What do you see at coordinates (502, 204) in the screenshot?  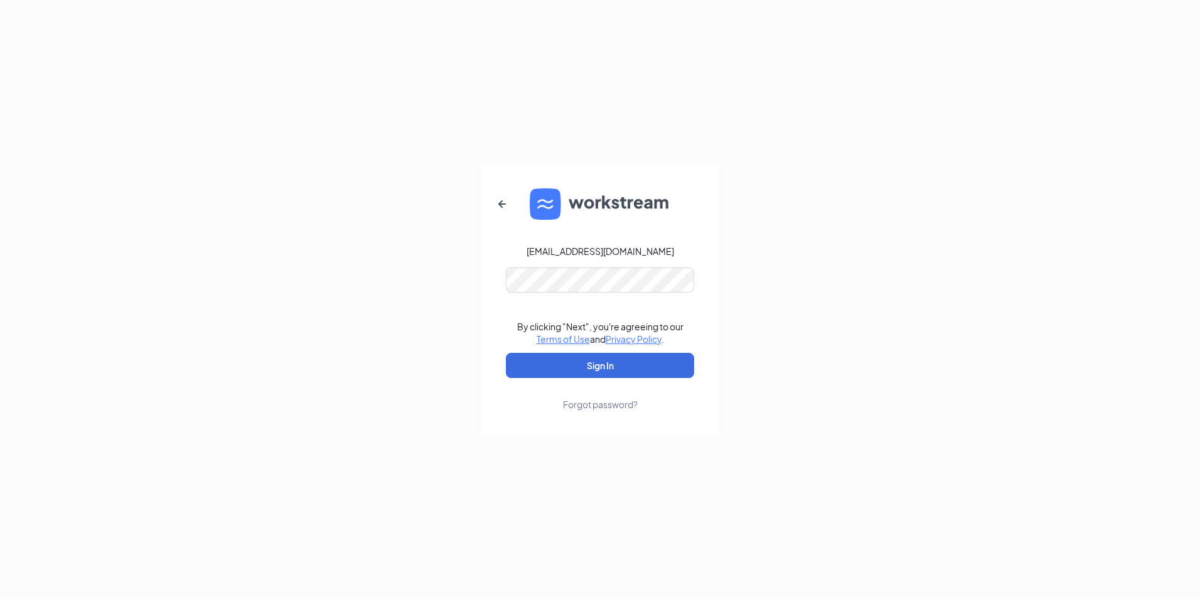 I see `button: ArrowLeftNew` at bounding box center [502, 204].